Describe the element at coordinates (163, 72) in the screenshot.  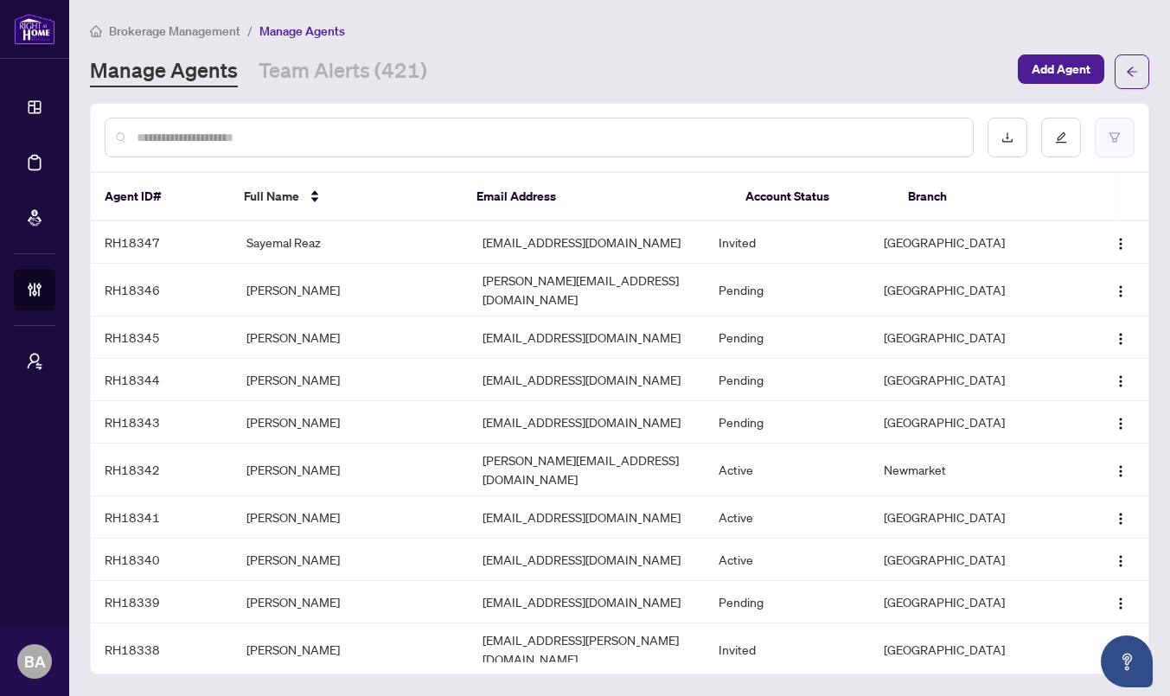
I see `a: Manage Agents` at that location.